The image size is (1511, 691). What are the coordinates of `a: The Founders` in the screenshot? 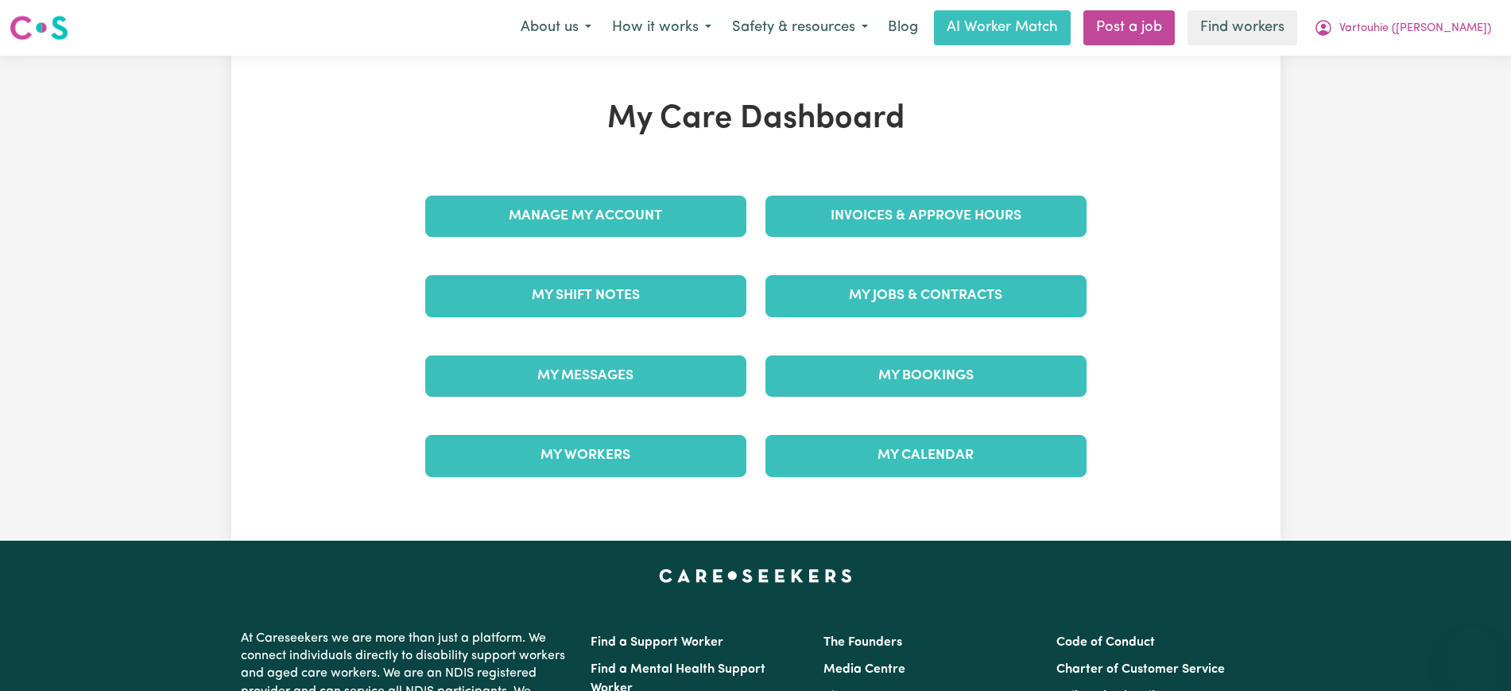 It's located at (862, 642).